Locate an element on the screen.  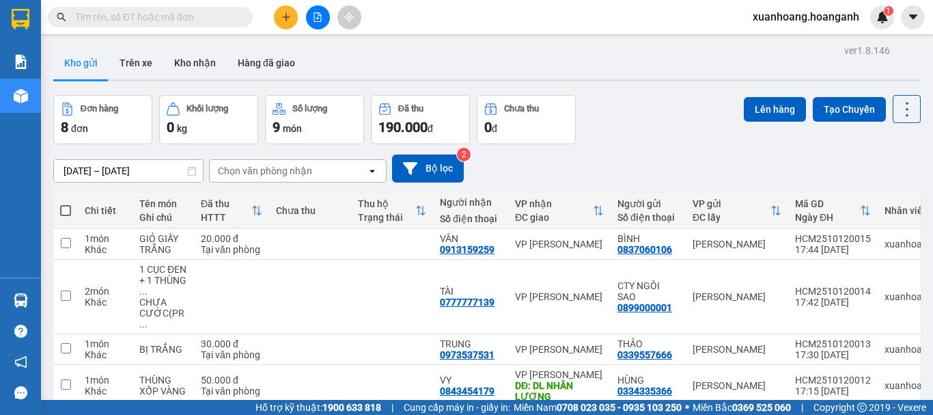
button: Hàng đã giao is located at coordinates (266, 63).